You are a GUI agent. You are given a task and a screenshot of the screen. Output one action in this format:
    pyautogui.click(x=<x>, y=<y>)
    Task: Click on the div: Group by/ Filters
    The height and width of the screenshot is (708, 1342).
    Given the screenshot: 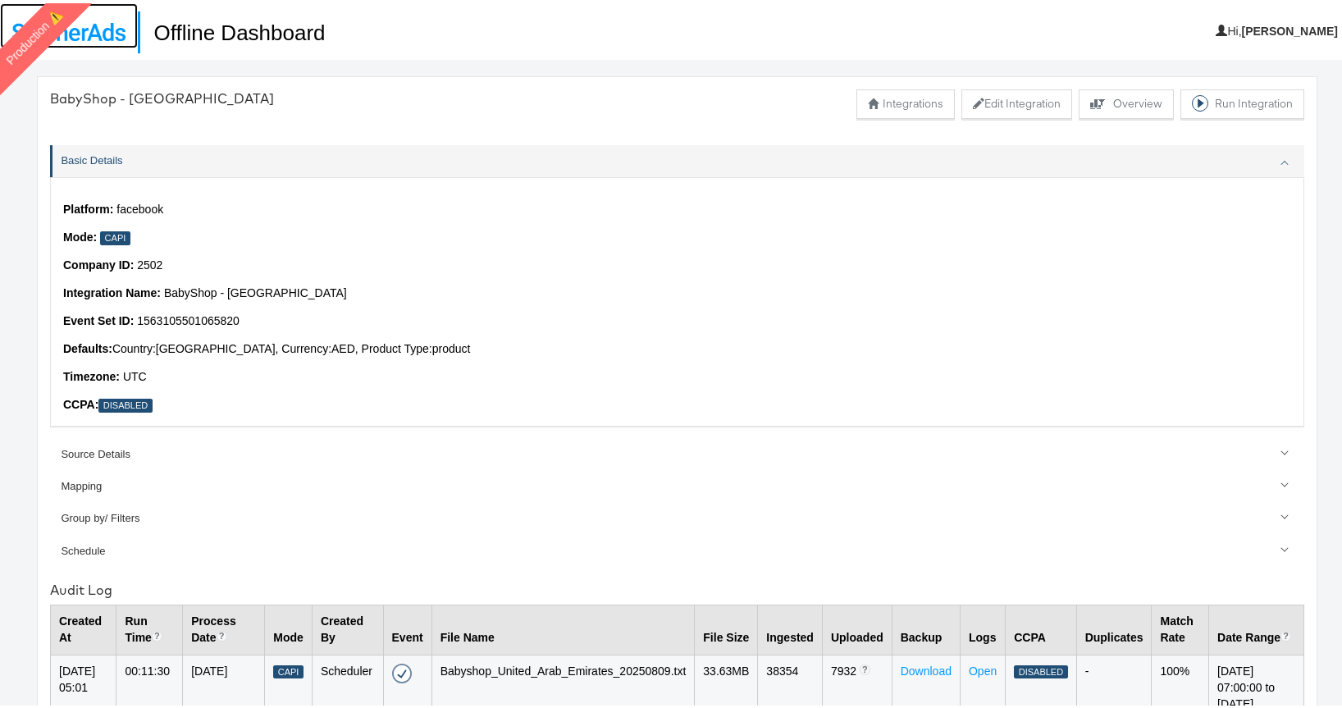 What is the action you would take?
    pyautogui.click(x=678, y=515)
    